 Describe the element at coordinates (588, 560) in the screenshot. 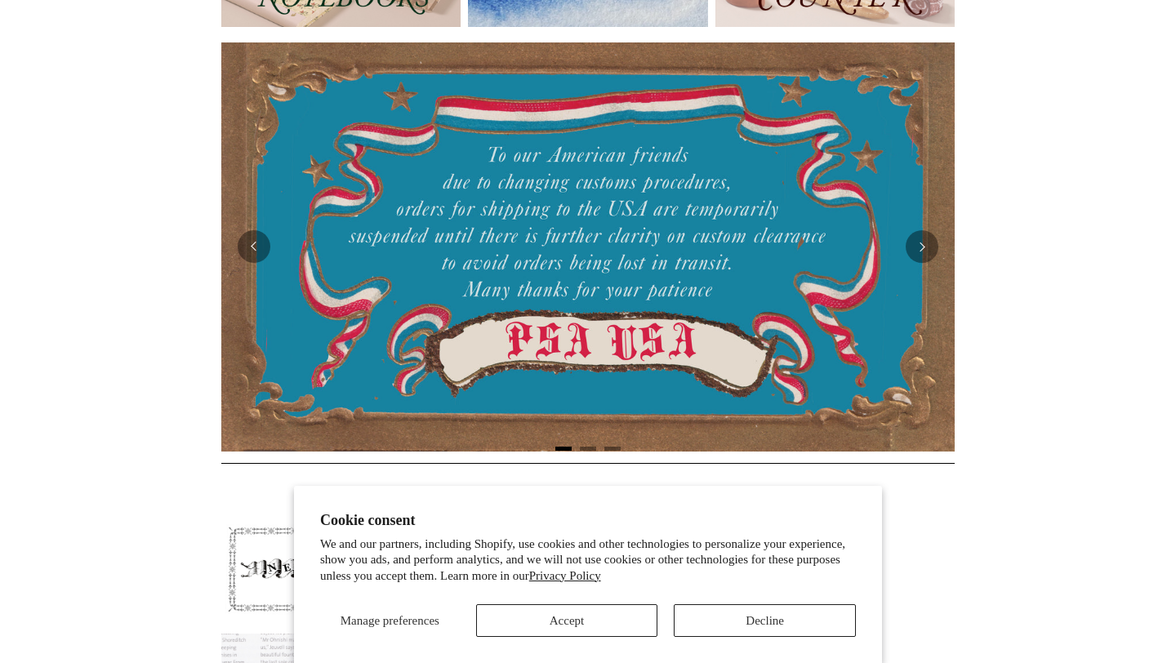

I see `p: We and our partners, including Shopify, use cookies and other technologies to personalize your ex...` at that location.